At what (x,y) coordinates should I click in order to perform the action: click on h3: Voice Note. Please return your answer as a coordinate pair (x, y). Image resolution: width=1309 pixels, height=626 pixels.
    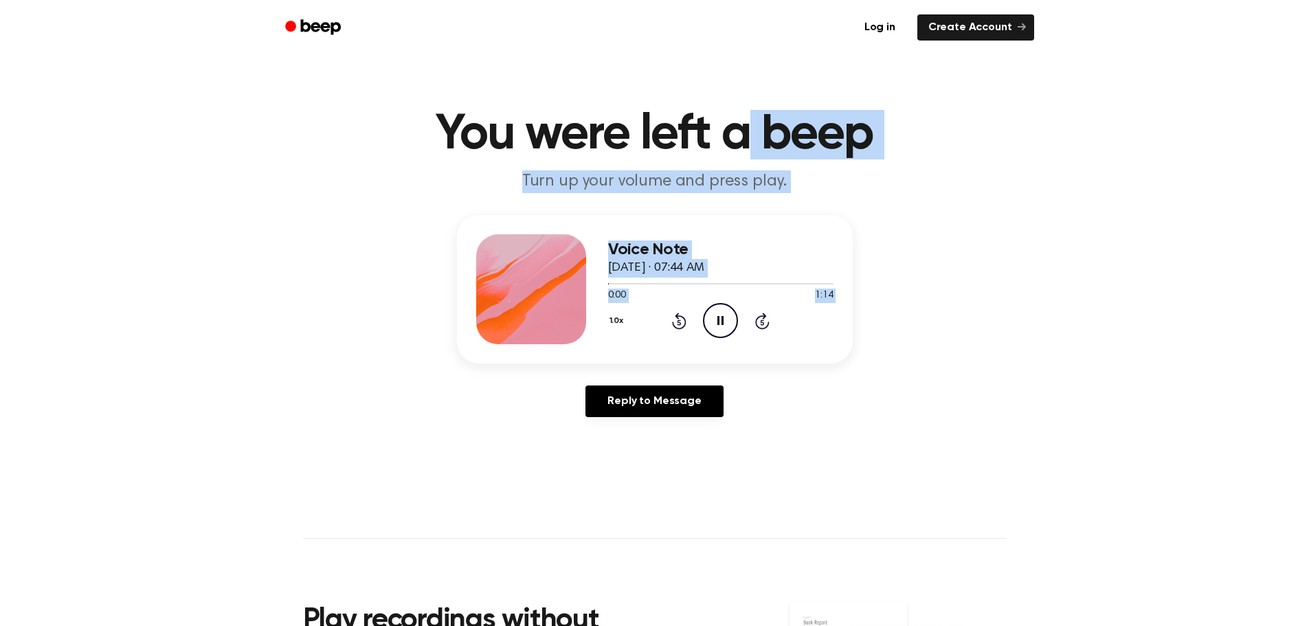
    Looking at the image, I should click on (721, 249).